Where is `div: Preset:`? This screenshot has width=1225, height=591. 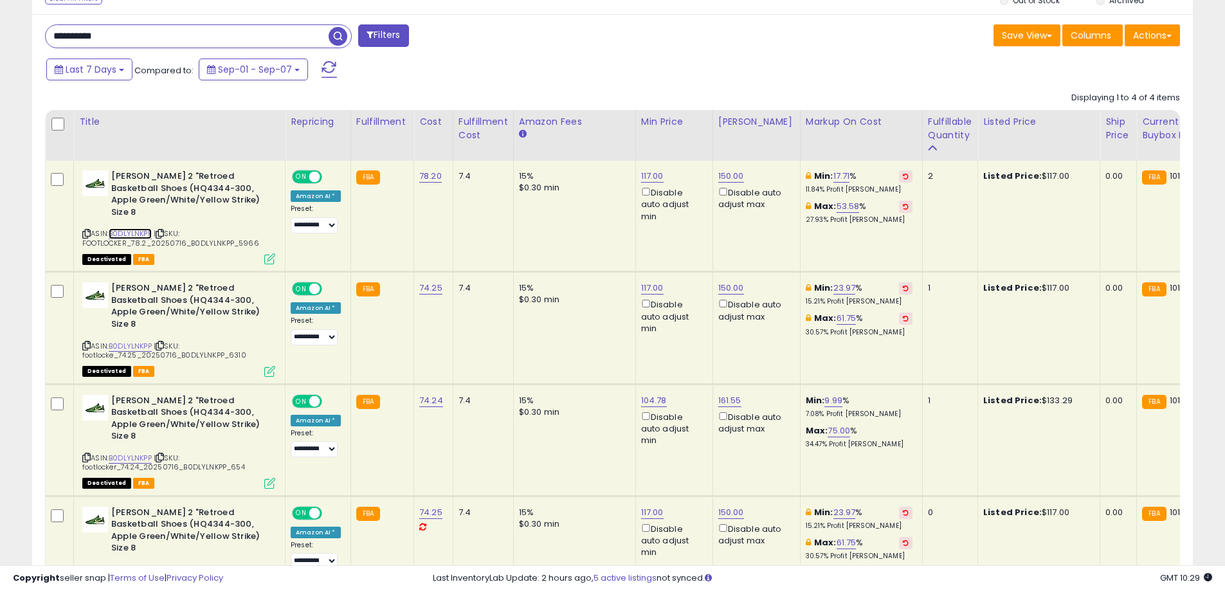
div: Preset: is located at coordinates (316, 443).